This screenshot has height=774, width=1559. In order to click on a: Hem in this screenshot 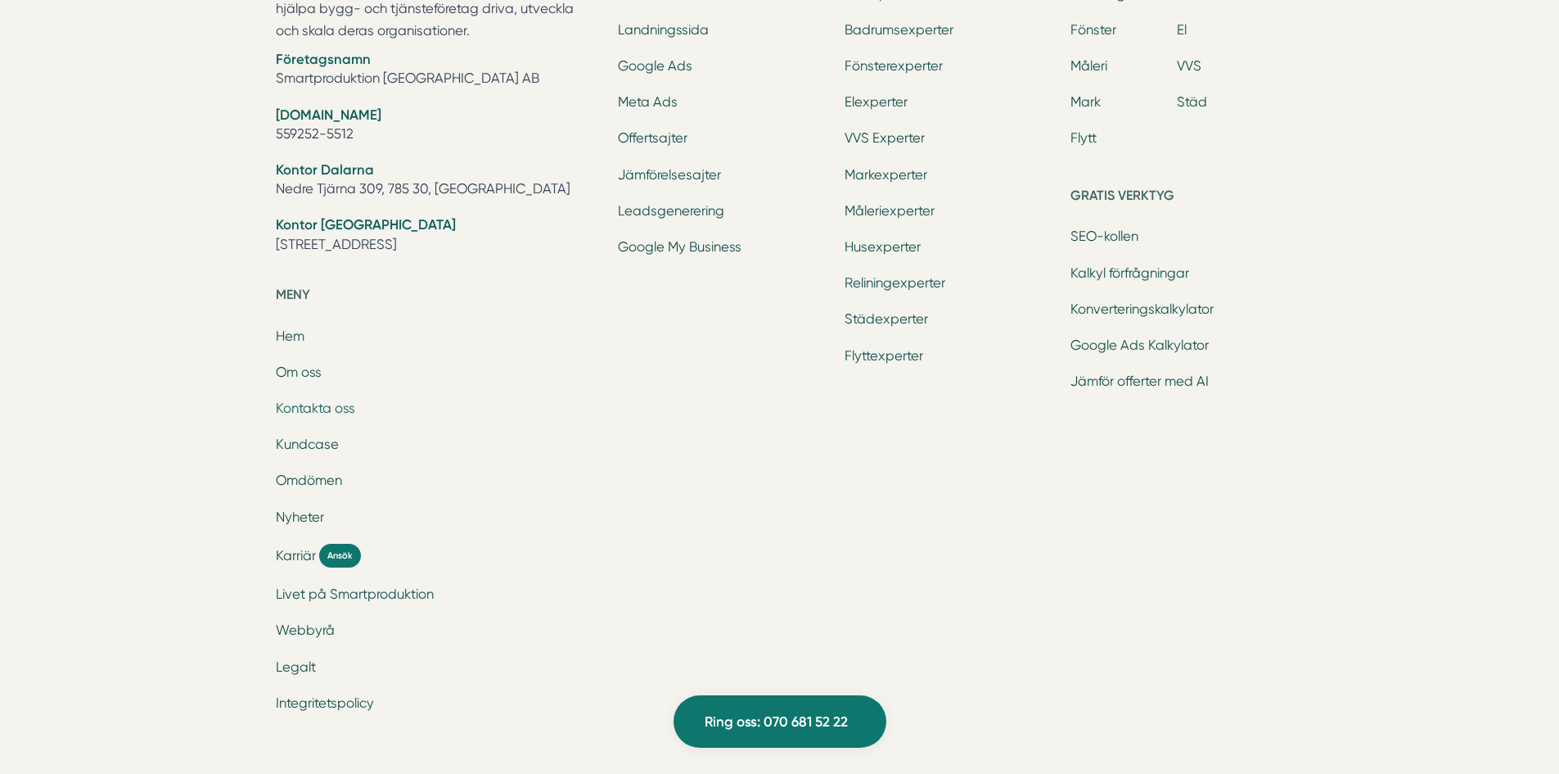, I will do `click(290, 336)`.